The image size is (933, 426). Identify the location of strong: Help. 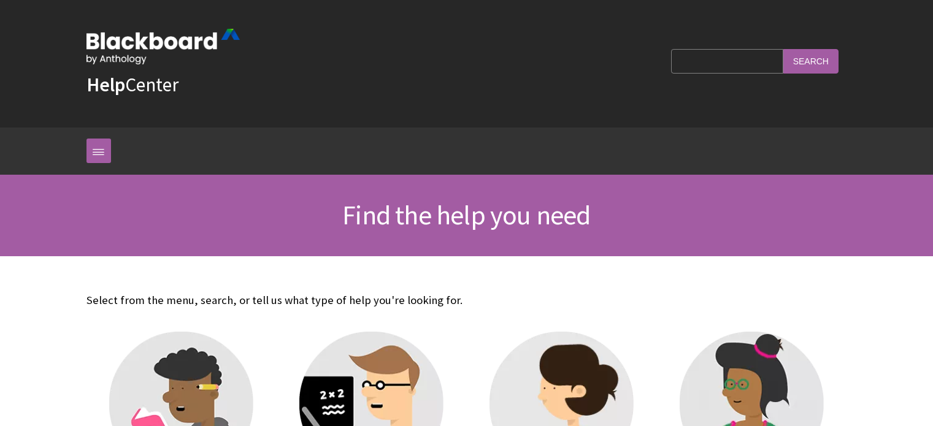
(106, 85).